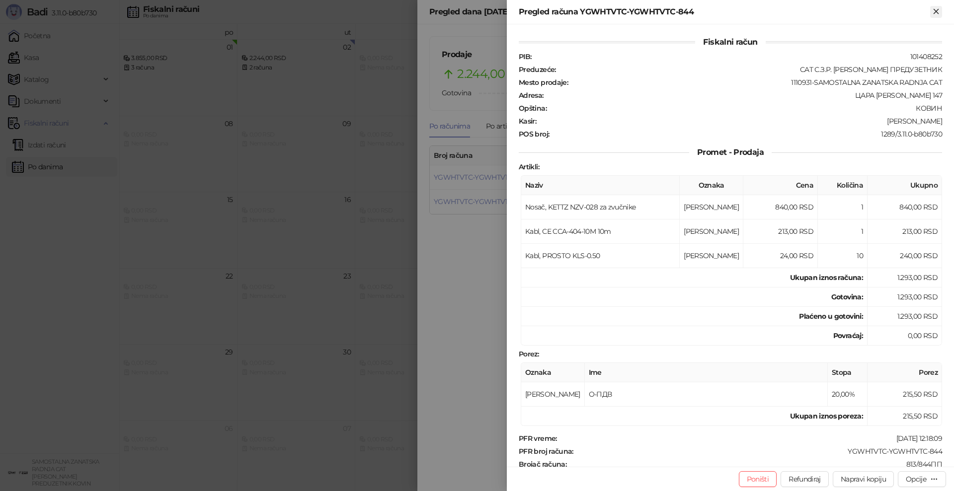 This screenshot has width=954, height=491. I want to click on th: Ime, so click(706, 373).